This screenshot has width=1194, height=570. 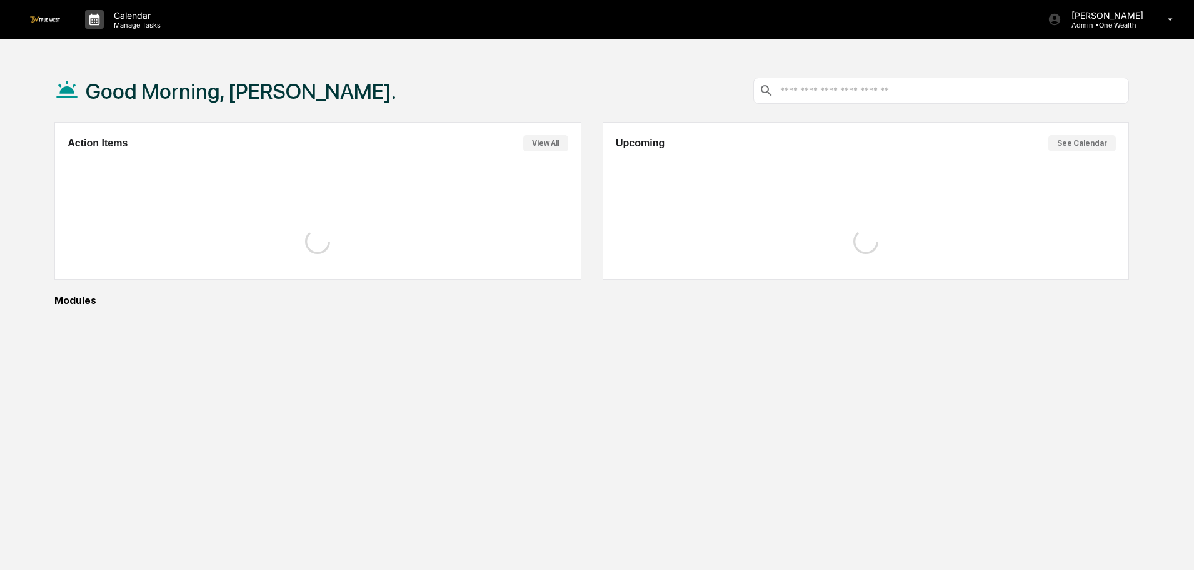 I want to click on h2: Action Items, so click(x=98, y=143).